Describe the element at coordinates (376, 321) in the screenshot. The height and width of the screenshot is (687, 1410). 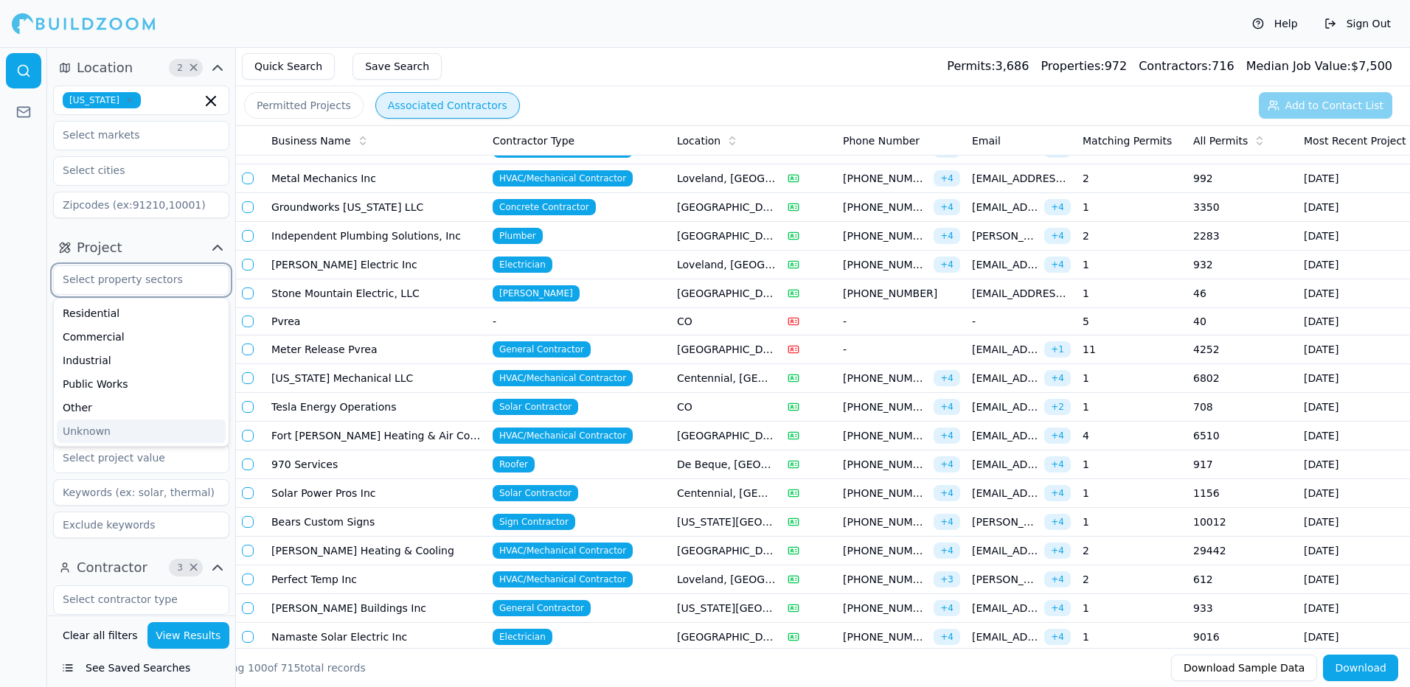
I see `td: Pvrea` at that location.